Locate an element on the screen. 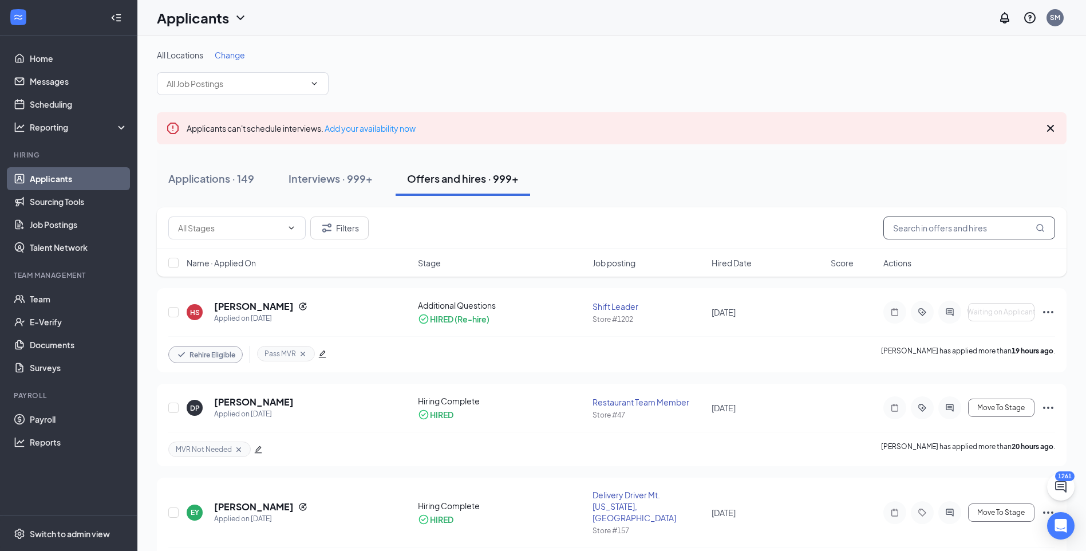 The width and height of the screenshot is (1086, 551). div: Restaurant Team Member is located at coordinates (649, 402).